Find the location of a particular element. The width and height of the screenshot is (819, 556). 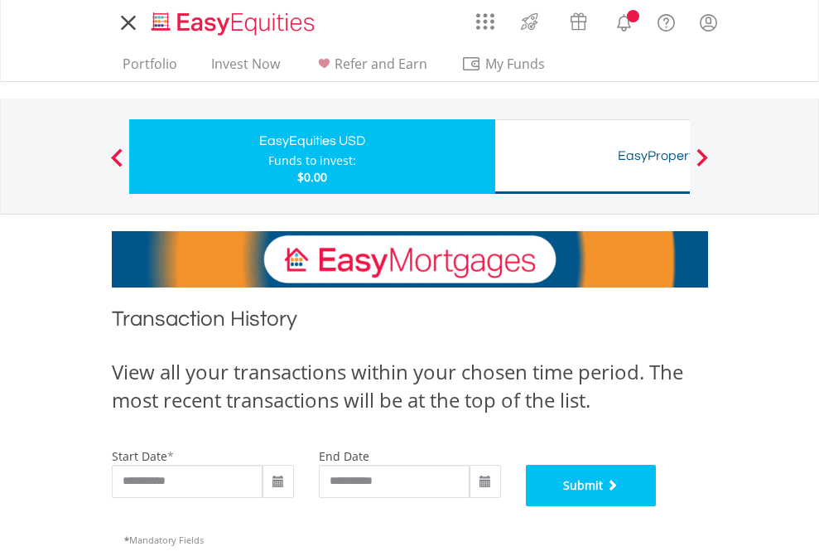

span: My Funds is located at coordinates (515, 64).